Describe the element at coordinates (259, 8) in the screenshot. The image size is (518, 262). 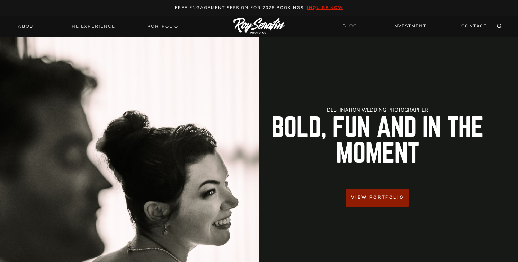
I see `p: Free engagement session for 2025 Bookings |` at that location.